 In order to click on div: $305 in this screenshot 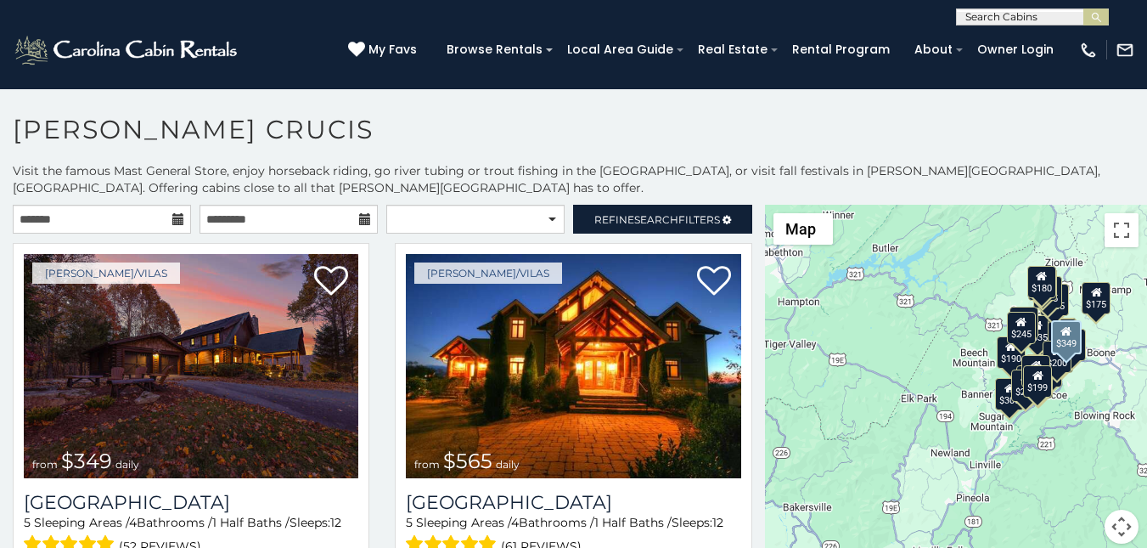, I will do `click(1024, 322)`.